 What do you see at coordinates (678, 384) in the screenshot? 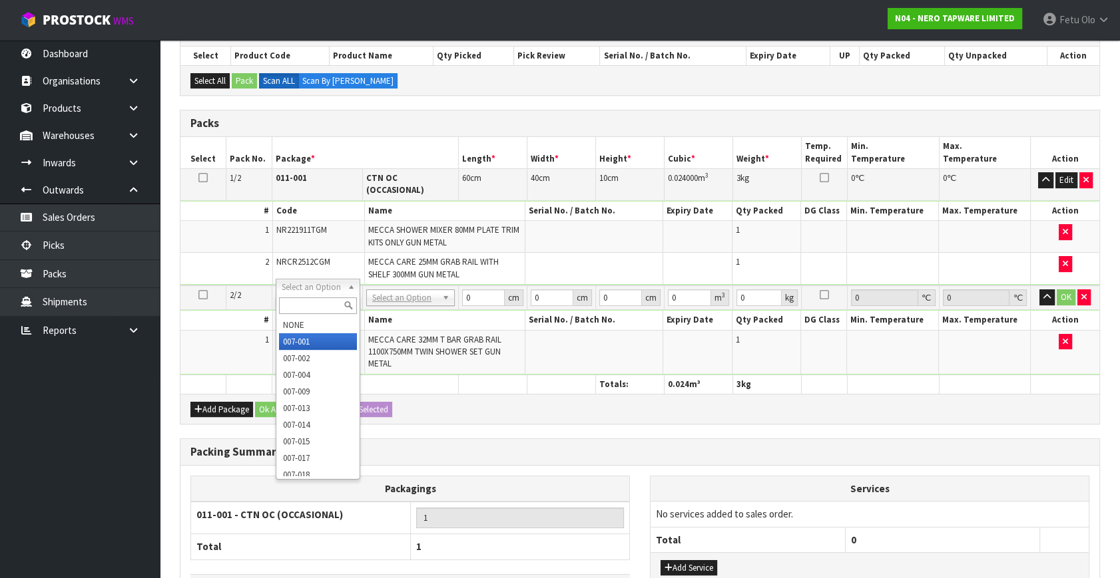
I see `span: 0.024` at bounding box center [678, 384].